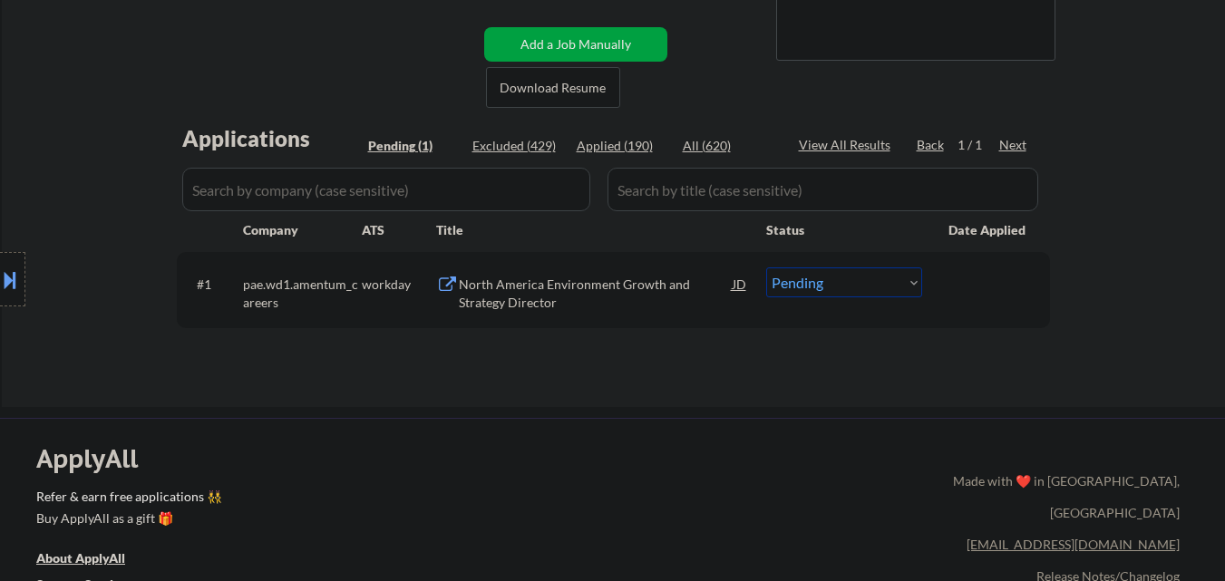 This screenshot has height=581, width=1225. Describe the element at coordinates (518, 146) in the screenshot. I see `div: Excluded (429)` at that location.